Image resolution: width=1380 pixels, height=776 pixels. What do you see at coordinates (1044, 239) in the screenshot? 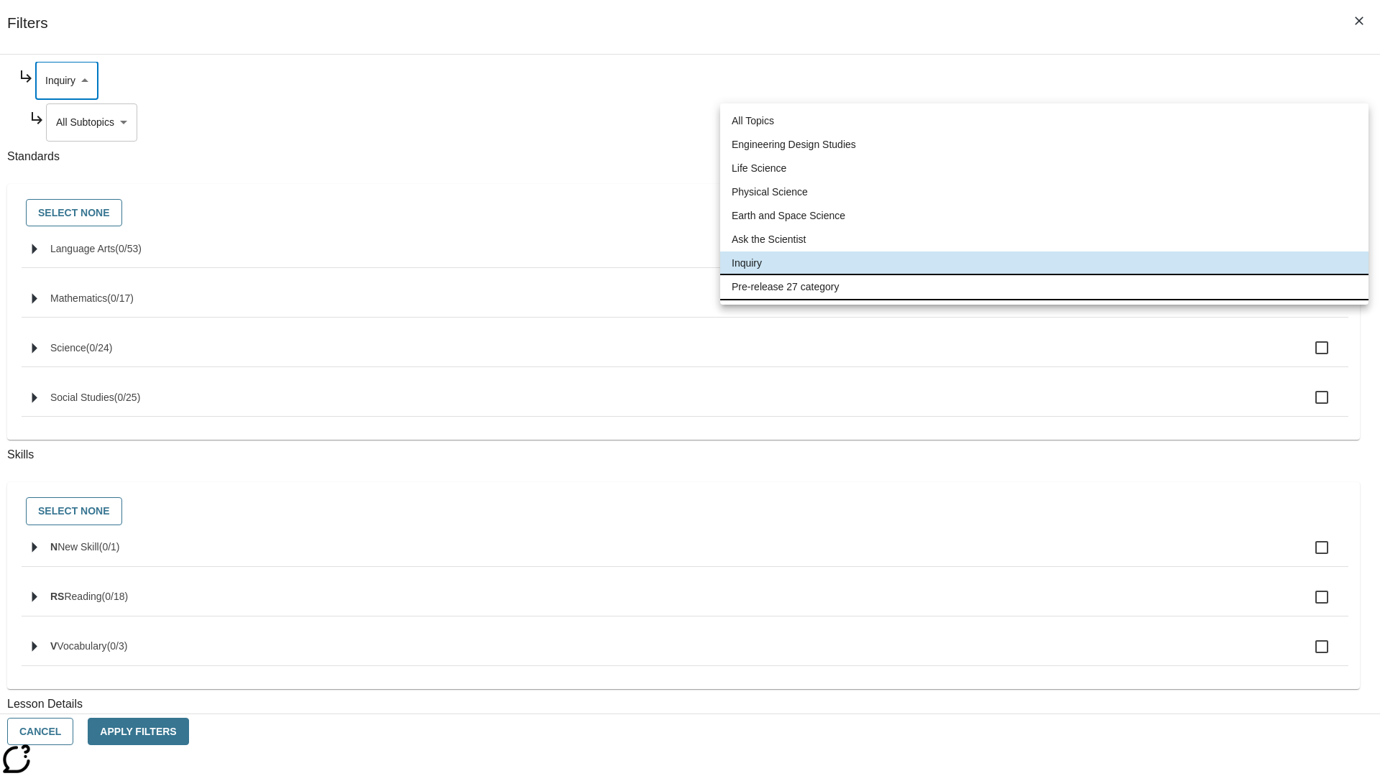
I see `li: Ask the Scientist` at bounding box center [1044, 239].